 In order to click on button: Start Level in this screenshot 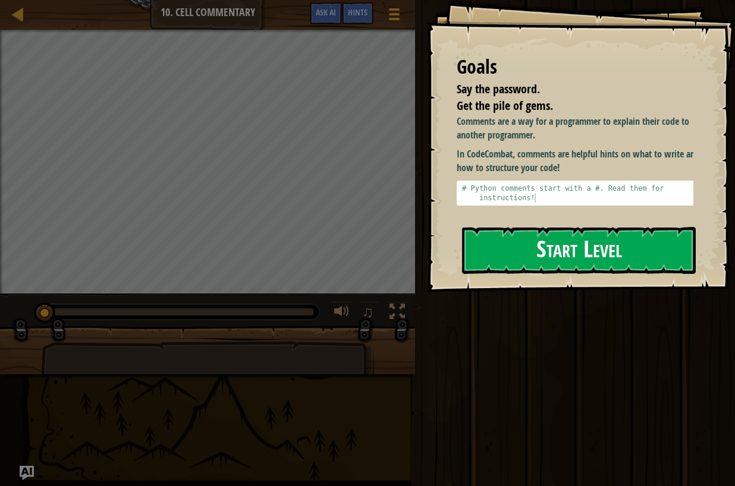, I will do `click(579, 250)`.